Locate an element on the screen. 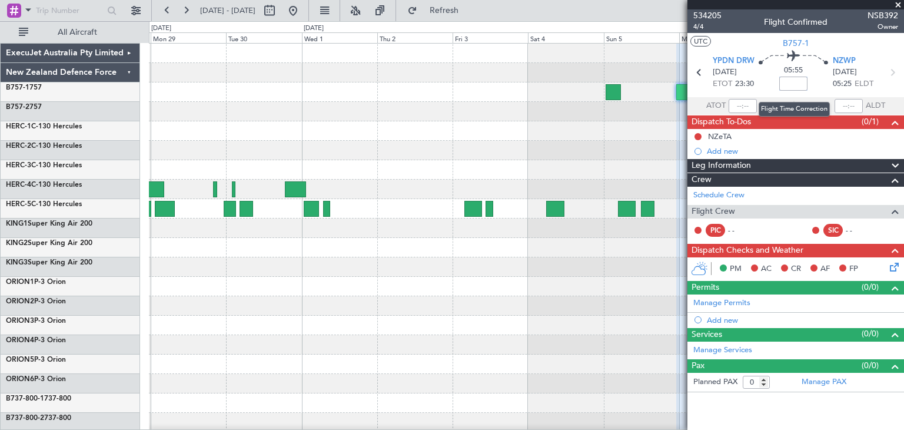 Image resolution: width=904 pixels, height=430 pixels. span: 23:30 is located at coordinates (745, 84).